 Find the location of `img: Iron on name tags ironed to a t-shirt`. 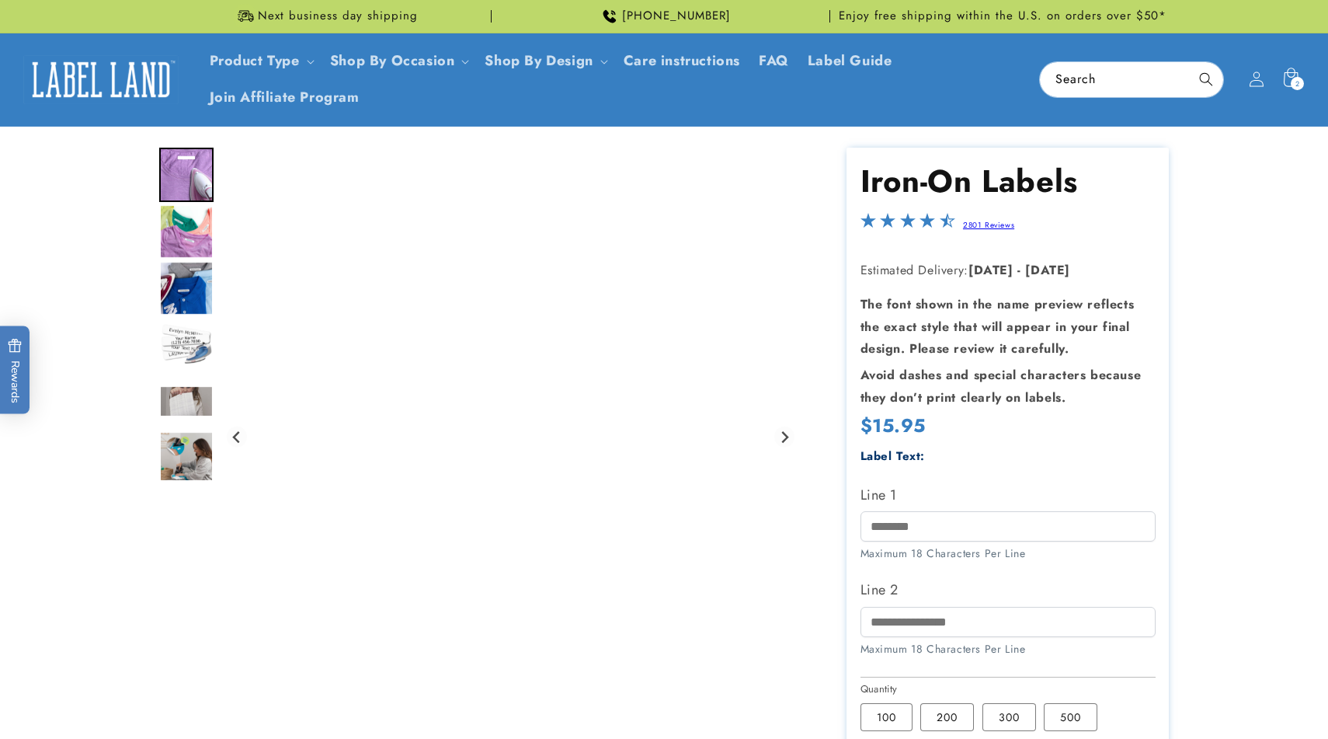

img: Iron on name tags ironed to a t-shirt is located at coordinates (186, 231).